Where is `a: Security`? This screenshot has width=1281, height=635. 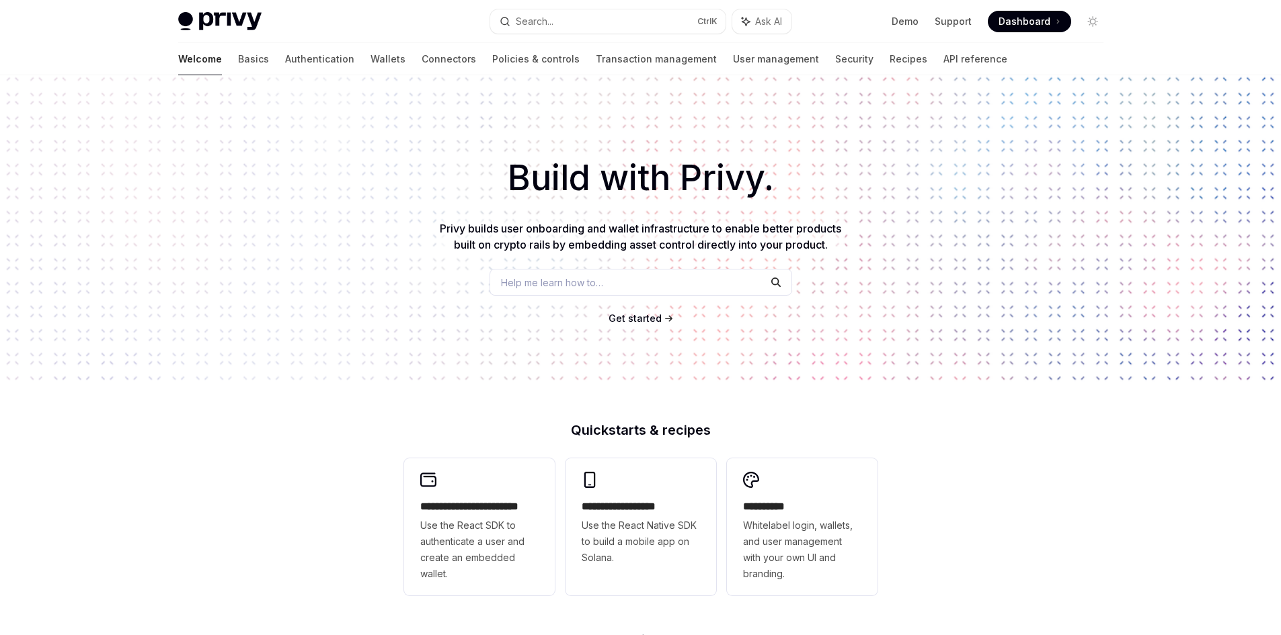 a: Security is located at coordinates (854, 59).